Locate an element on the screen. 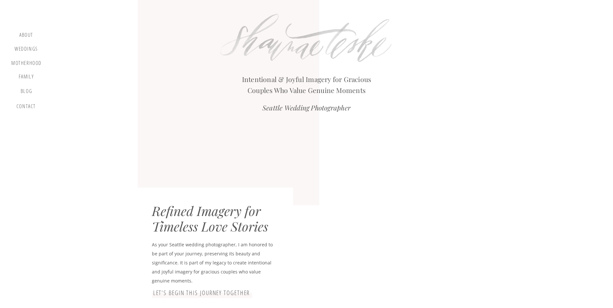 This screenshot has height=308, width=613. a: blog is located at coordinates (26, 93).